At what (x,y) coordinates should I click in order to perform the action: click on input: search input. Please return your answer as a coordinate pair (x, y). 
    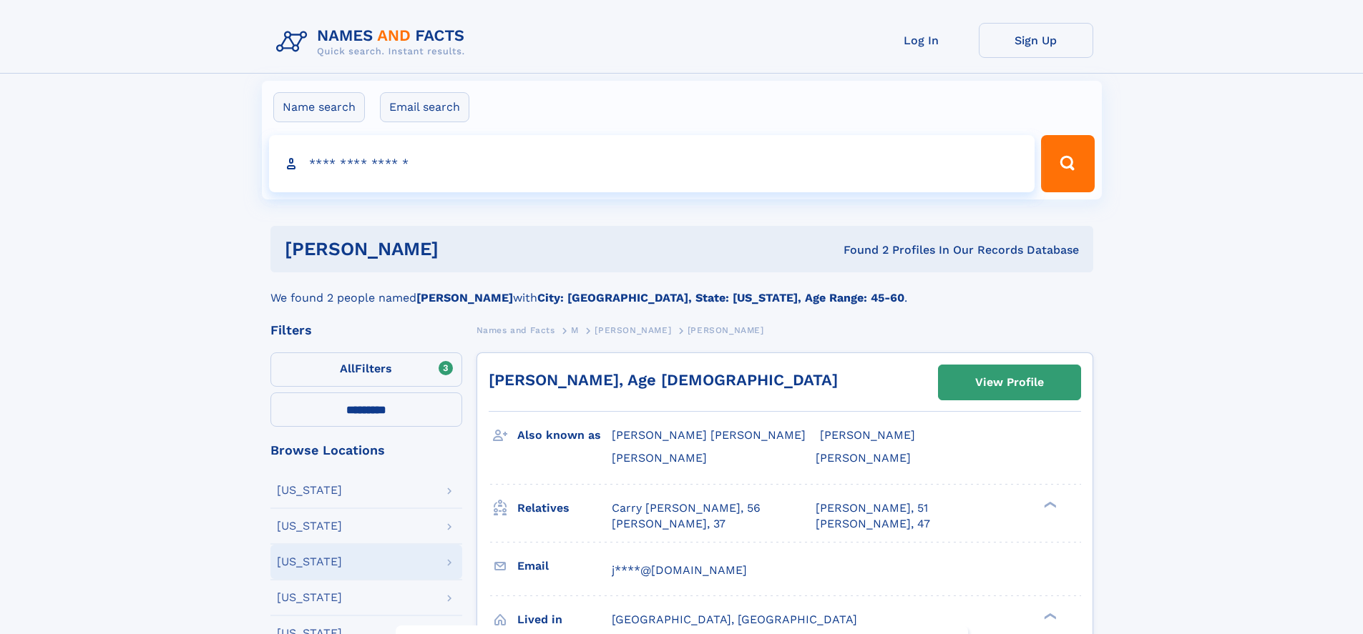
    Looking at the image, I should click on (652, 164).